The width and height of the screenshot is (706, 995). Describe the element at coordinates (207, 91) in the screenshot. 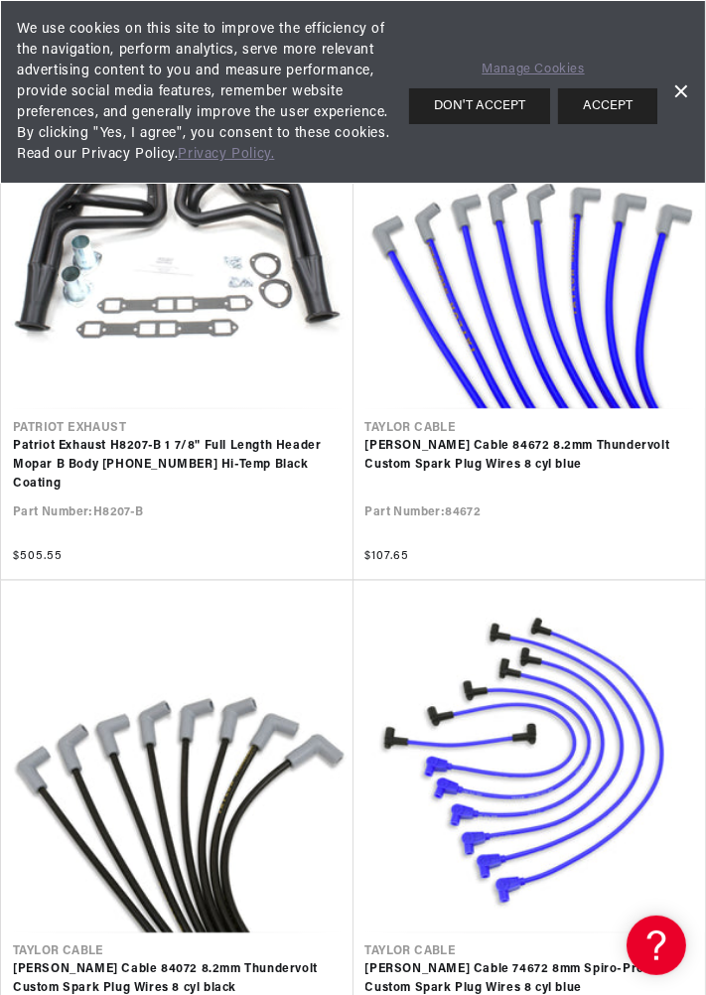

I see `span: We use cookies on this site to improve the efficiency of the navigation, perform analytics, serve...` at that location.